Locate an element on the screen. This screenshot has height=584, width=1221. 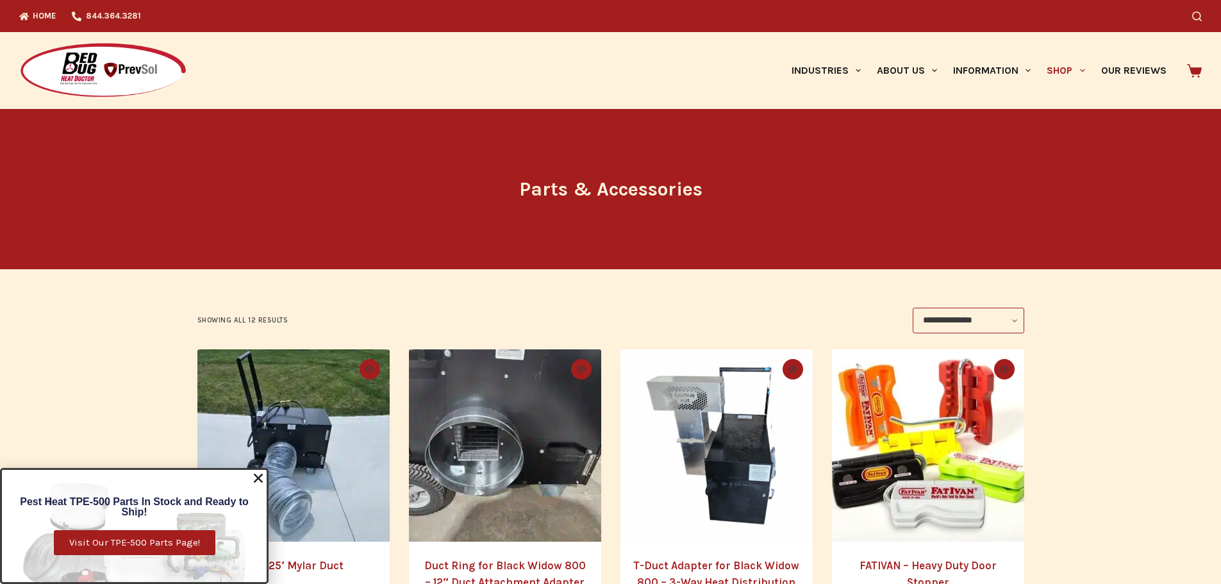
img: Prevsol/Bed Bug Heat Doctor is located at coordinates (103, 70).